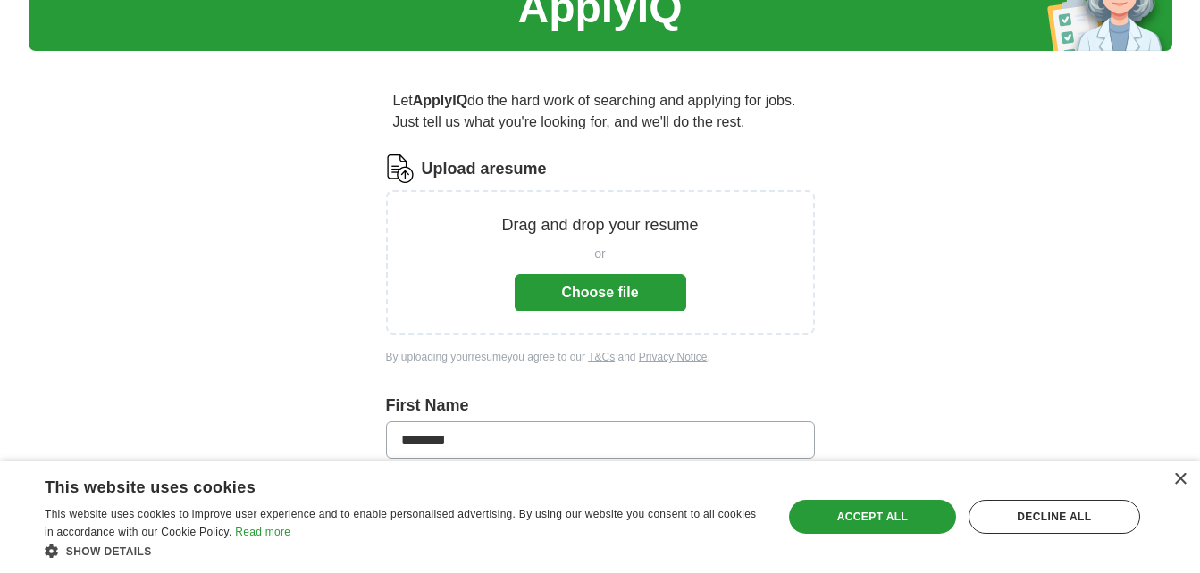 This screenshot has width=1200, height=573. What do you see at coordinates (600, 293) in the screenshot?
I see `button: Choose file` at bounding box center [600, 293].